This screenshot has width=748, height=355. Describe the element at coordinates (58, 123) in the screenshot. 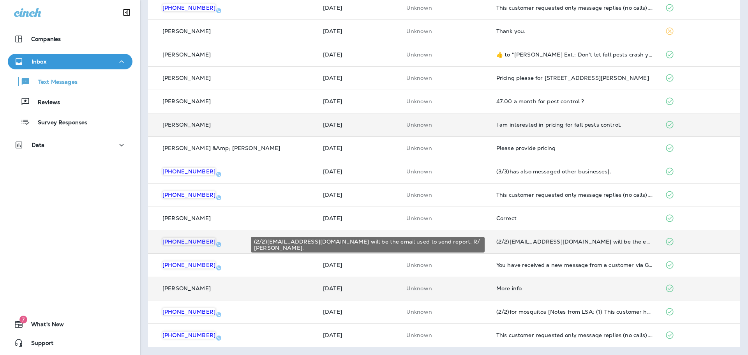

I see `p: Survey Responses` at that location.